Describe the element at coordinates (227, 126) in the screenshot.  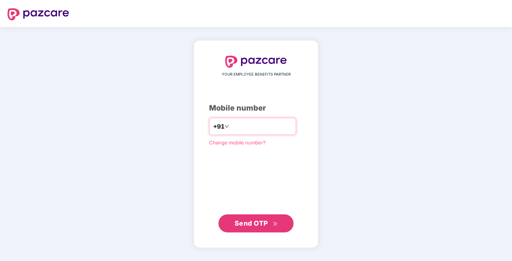
I see `span: down` at that location.